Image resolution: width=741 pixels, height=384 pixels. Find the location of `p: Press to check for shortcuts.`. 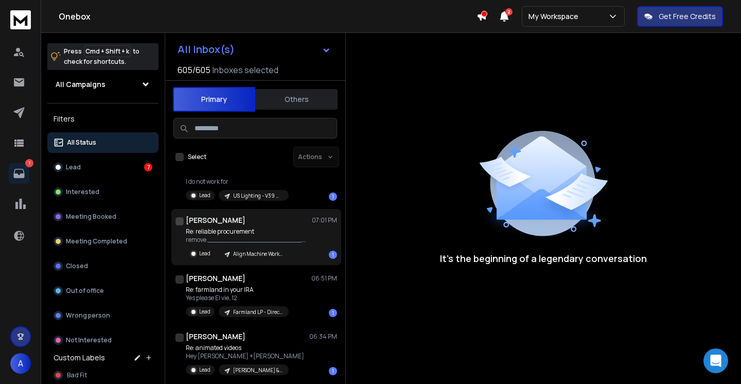

p: Press to check for shortcuts. is located at coordinates (101, 57).